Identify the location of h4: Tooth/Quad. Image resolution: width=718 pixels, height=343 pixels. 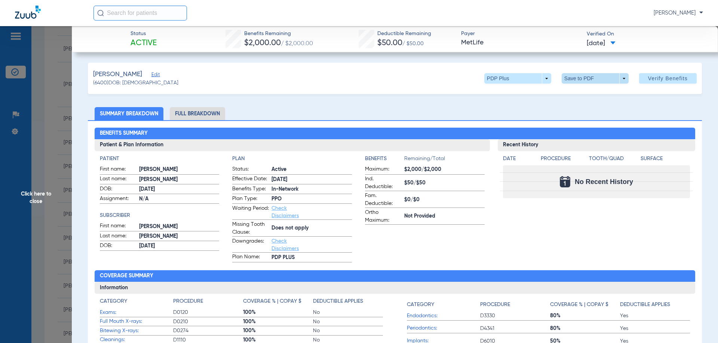
(613, 159).